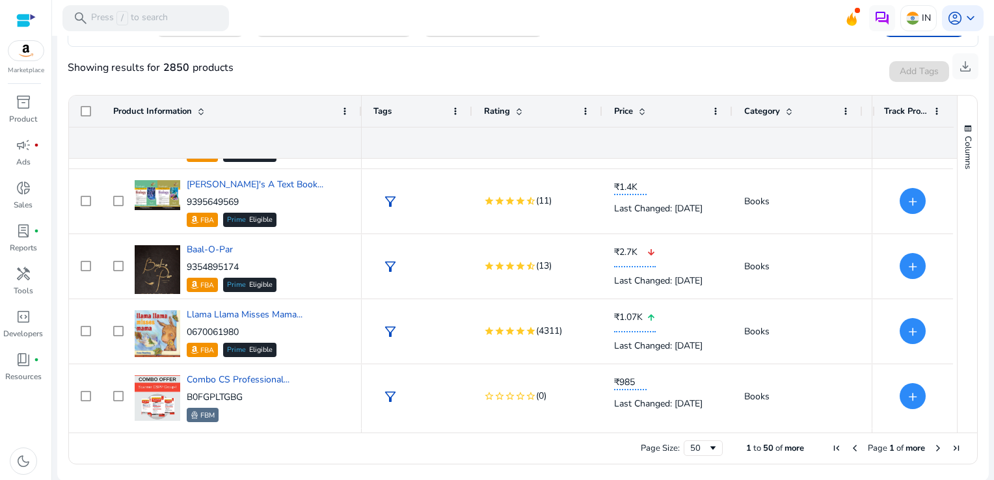 This screenshot has width=994, height=480. Describe the element at coordinates (23, 119) in the screenshot. I see `p: Product` at that location.